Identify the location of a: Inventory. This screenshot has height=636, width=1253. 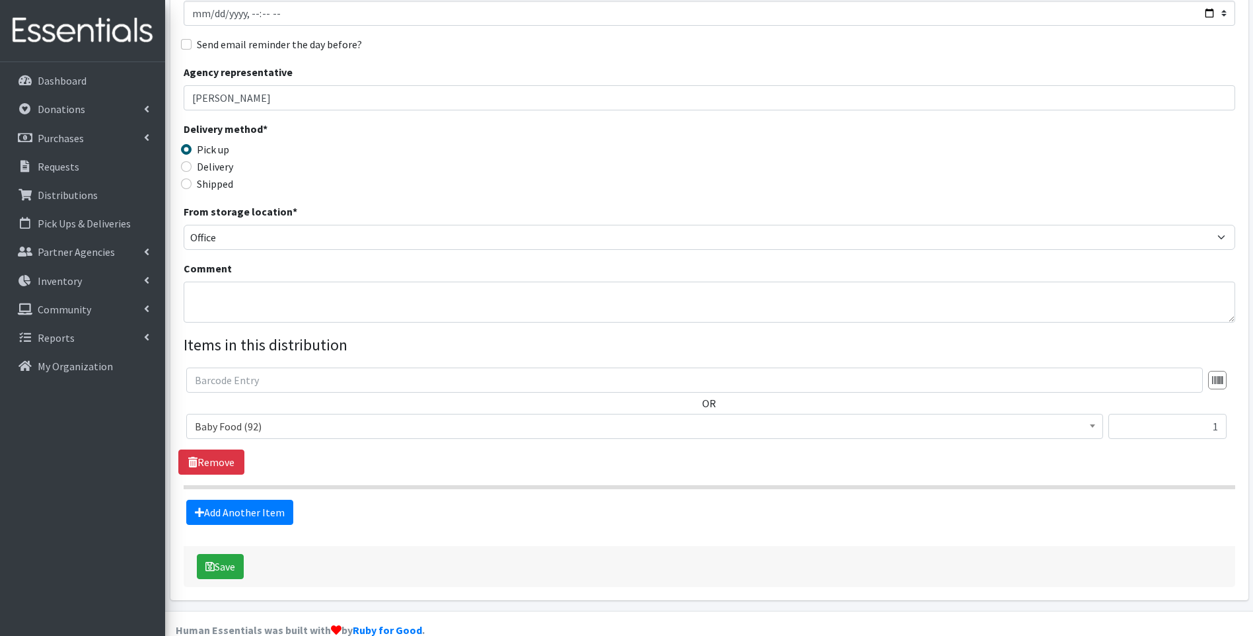
(83, 281).